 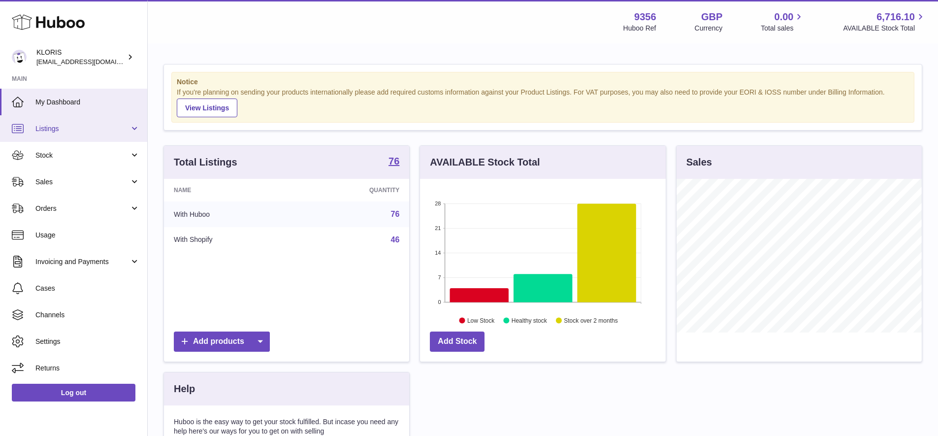 What do you see at coordinates (222, 341) in the screenshot?
I see `a: Add products` at bounding box center [222, 341].